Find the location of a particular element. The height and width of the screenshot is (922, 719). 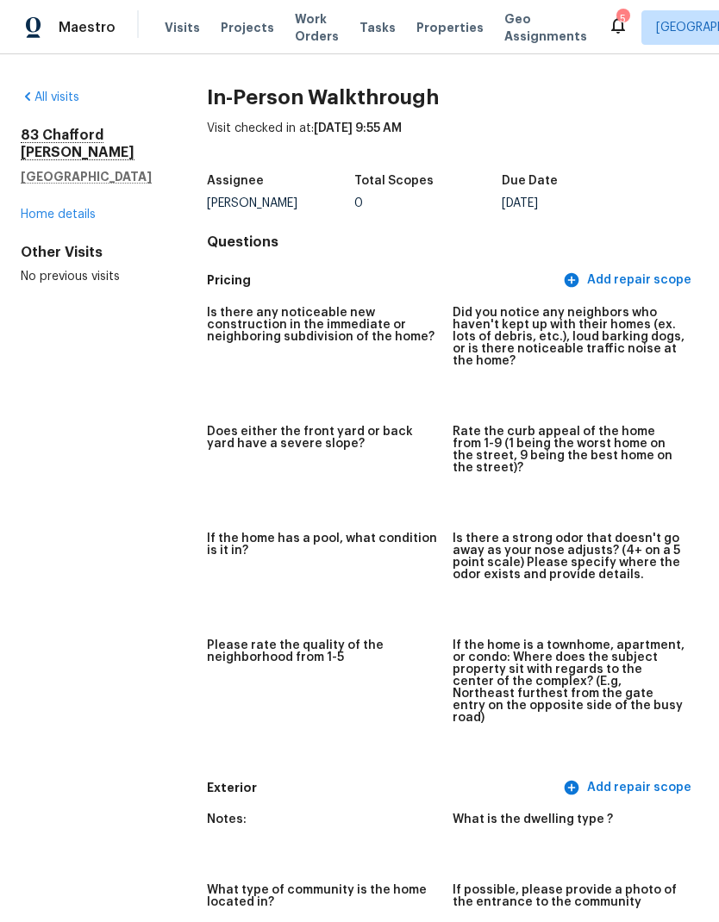

span: Projects is located at coordinates (247, 28).